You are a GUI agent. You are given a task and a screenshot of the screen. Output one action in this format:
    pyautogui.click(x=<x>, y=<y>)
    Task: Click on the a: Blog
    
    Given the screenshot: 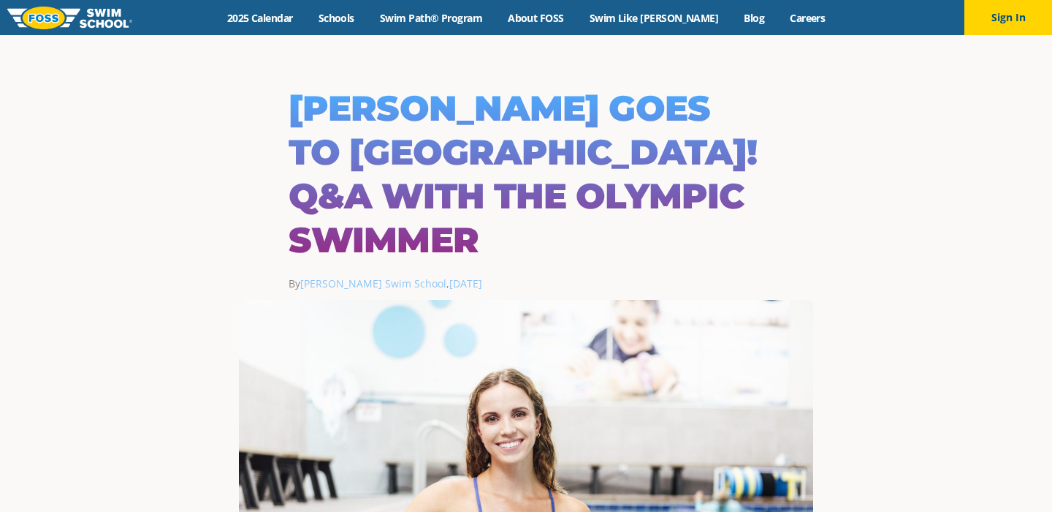 What is the action you would take?
    pyautogui.click(x=754, y=18)
    